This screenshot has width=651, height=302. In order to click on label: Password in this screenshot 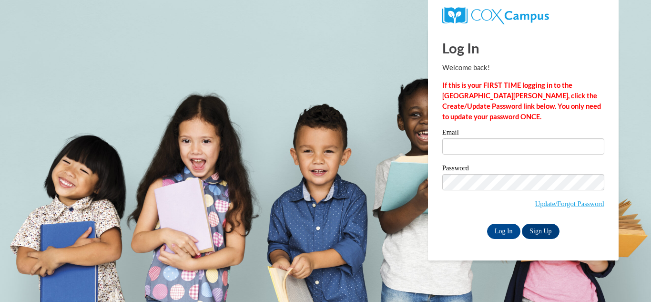, I will do `click(524, 169)`.